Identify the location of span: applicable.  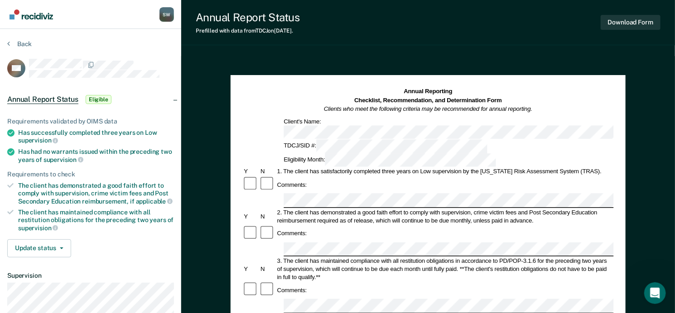
(154, 202).